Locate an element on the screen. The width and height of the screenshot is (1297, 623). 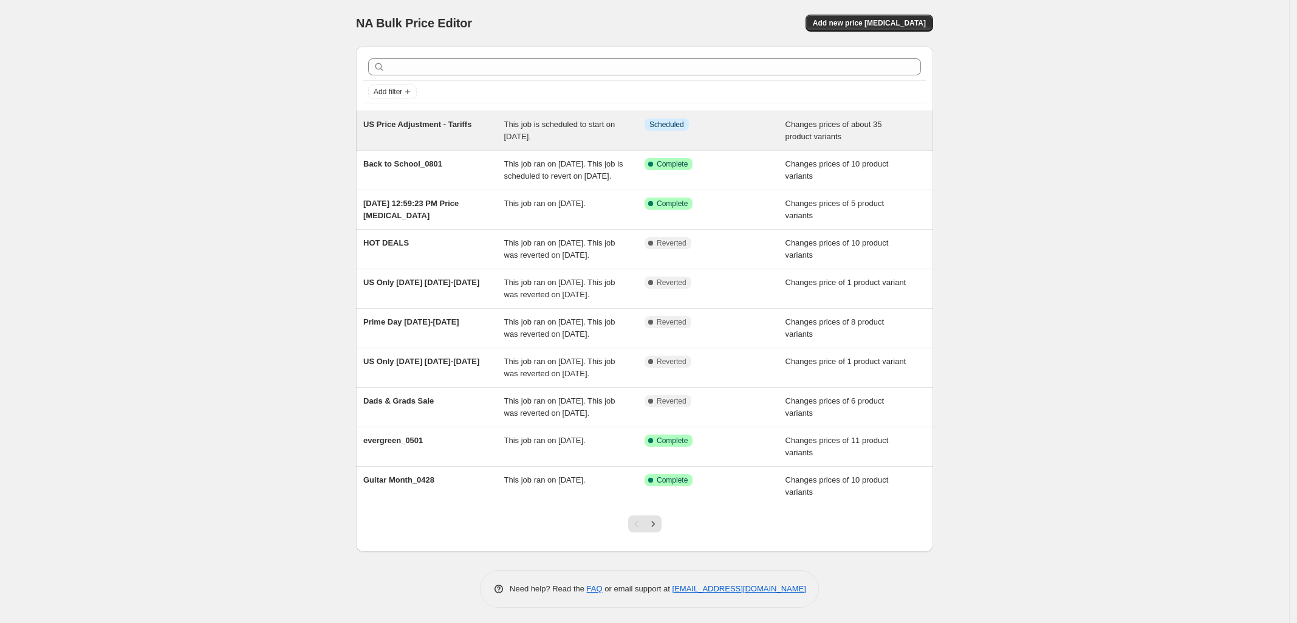
span: Changes prices of 5 product variants is located at coordinates (835, 209).